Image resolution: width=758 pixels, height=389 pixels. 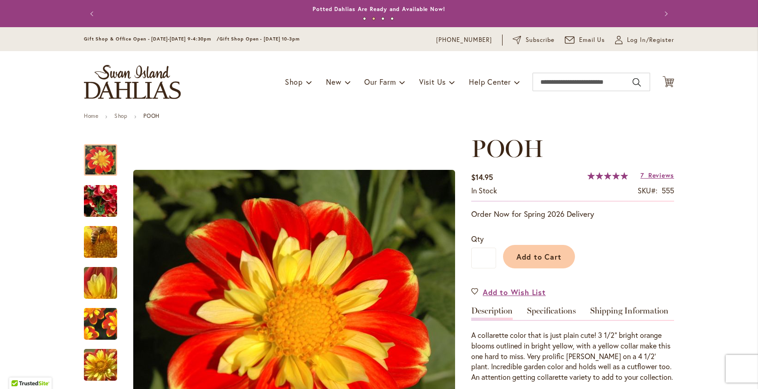 What do you see at coordinates (432, 82) in the screenshot?
I see `span: Visit Us` at bounding box center [432, 82].